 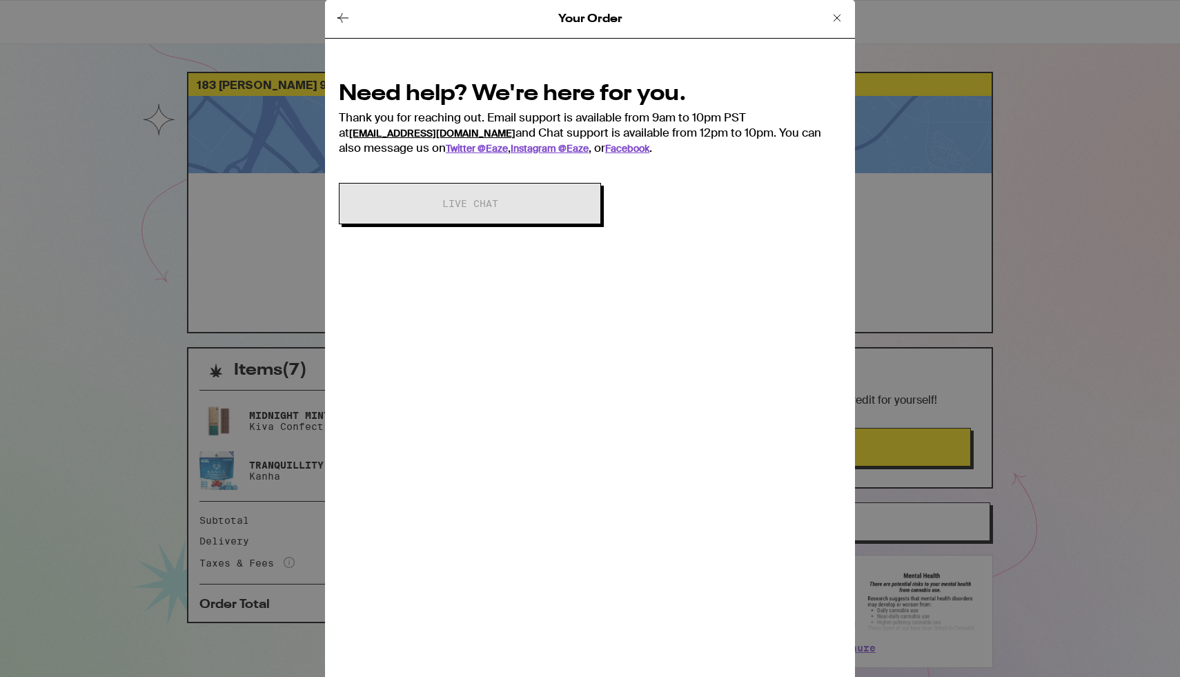 What do you see at coordinates (470, 204) in the screenshot?
I see `span: Live Chat` at bounding box center [470, 204].